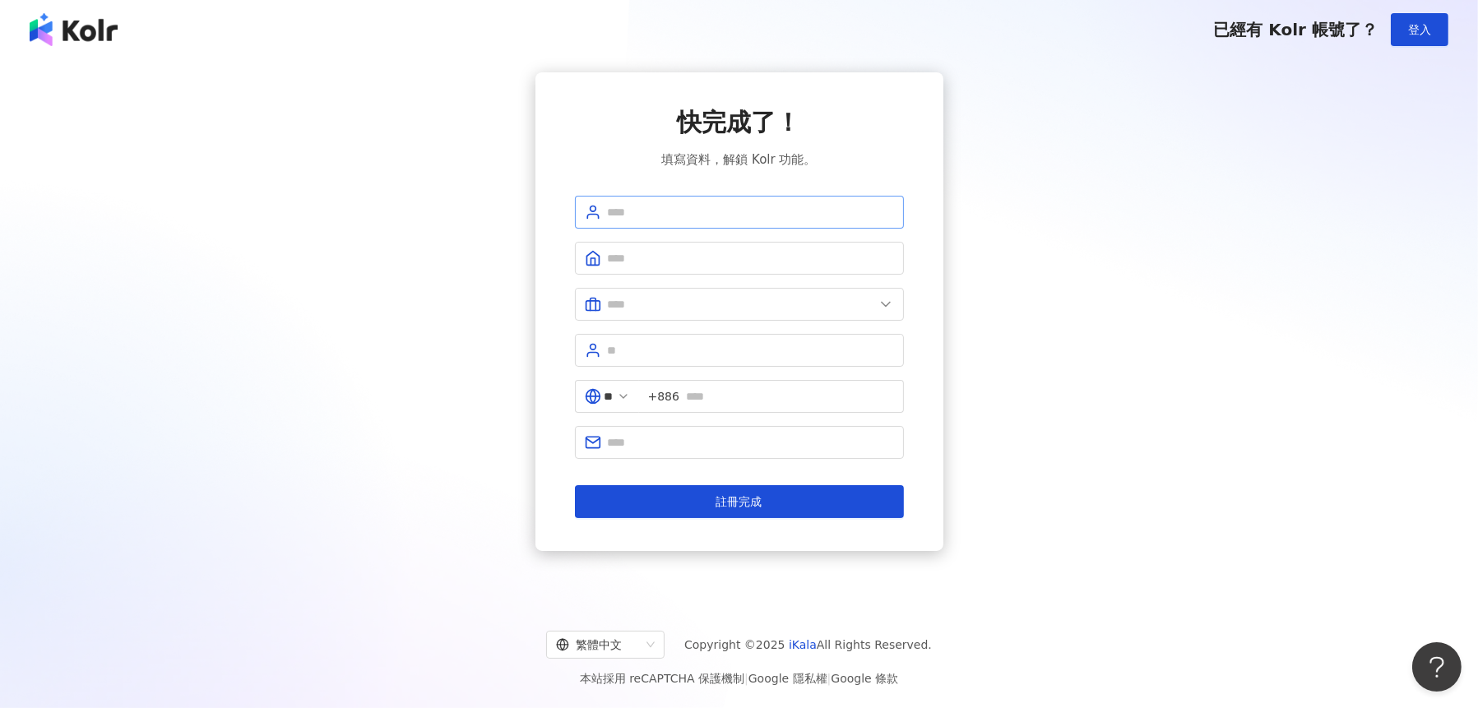 The image size is (1478, 708). I want to click on a: Google 隱私權, so click(788, 679).